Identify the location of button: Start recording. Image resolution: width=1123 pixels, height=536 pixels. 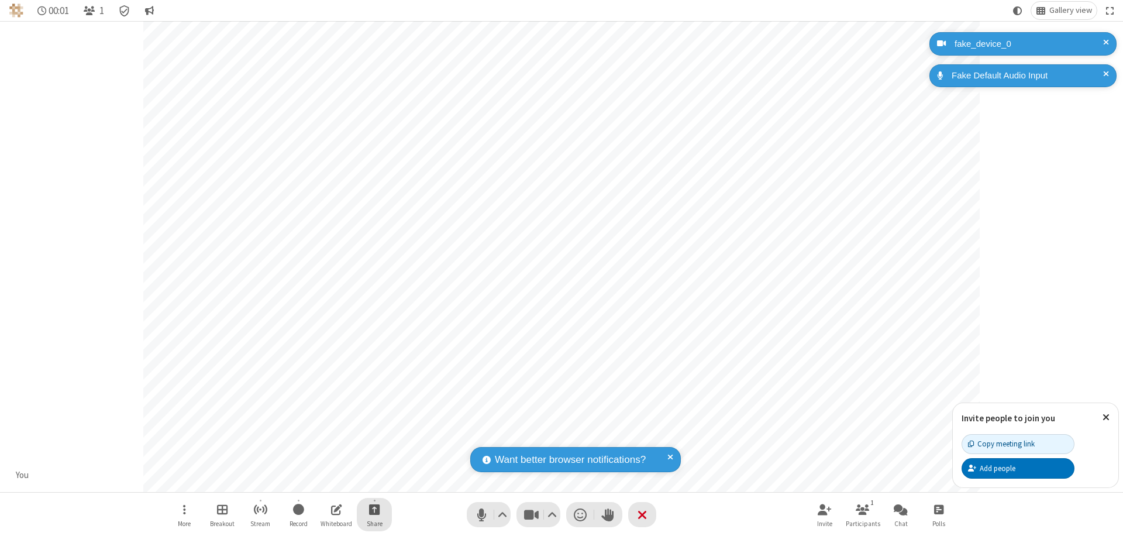
(298, 514).